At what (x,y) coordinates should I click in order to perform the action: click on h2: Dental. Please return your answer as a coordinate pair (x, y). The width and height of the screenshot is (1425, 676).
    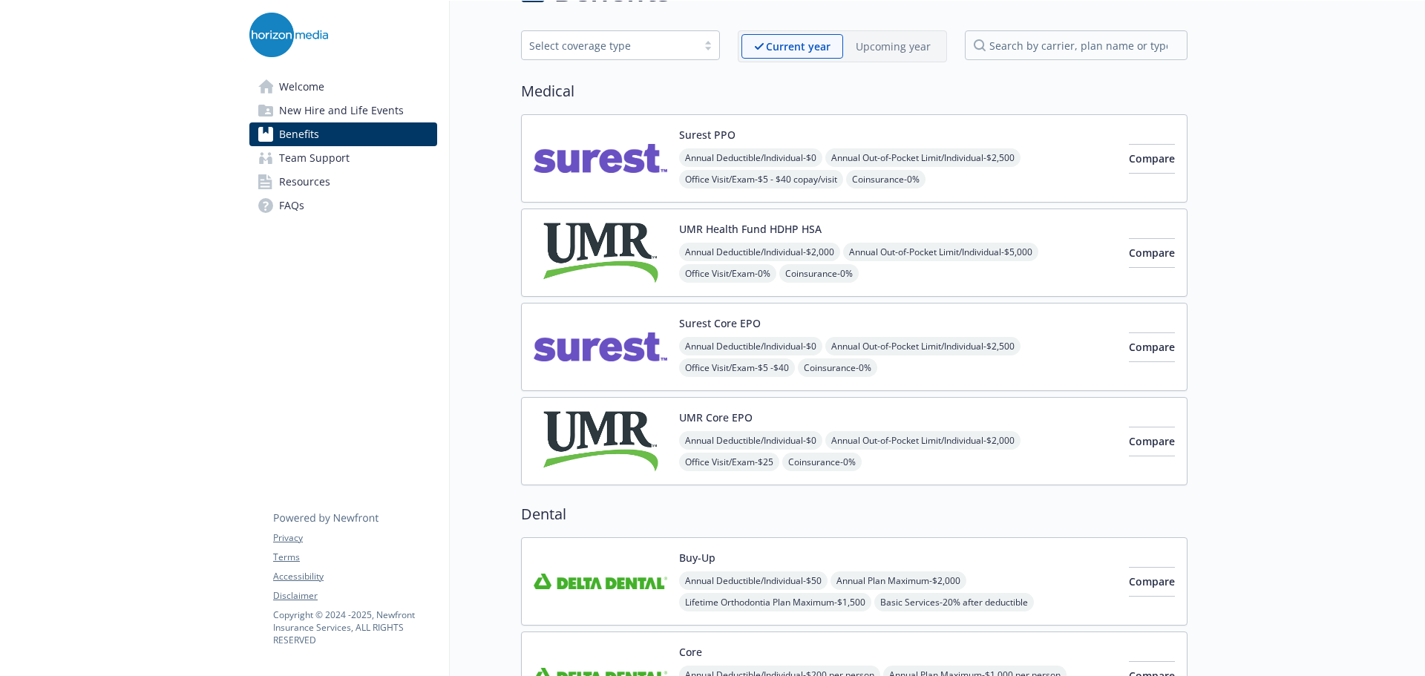
    Looking at the image, I should click on (854, 514).